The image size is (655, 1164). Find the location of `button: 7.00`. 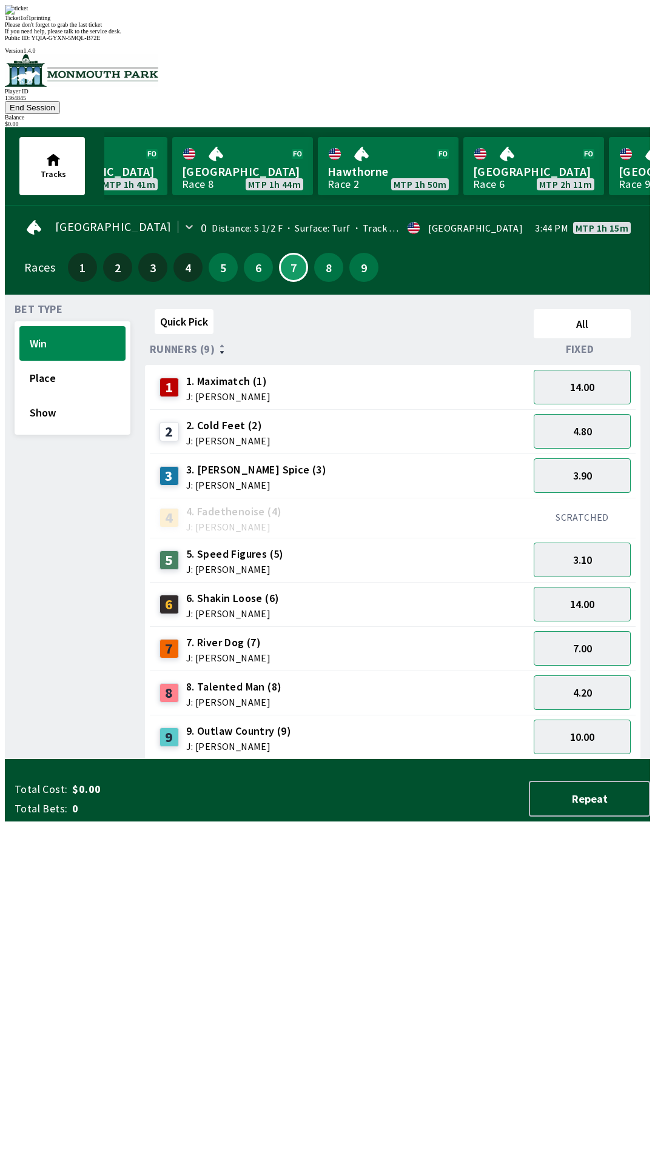

button: 7.00 is located at coordinates (582, 648).